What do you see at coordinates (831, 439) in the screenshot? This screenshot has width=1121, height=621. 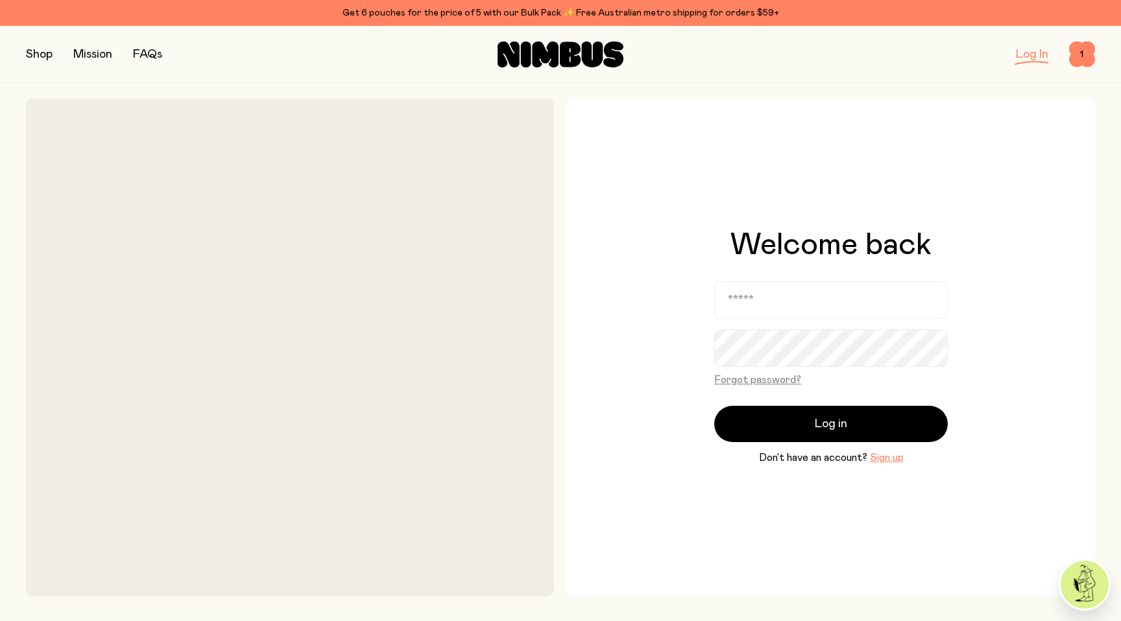 I see `button: Log in` at bounding box center [831, 439].